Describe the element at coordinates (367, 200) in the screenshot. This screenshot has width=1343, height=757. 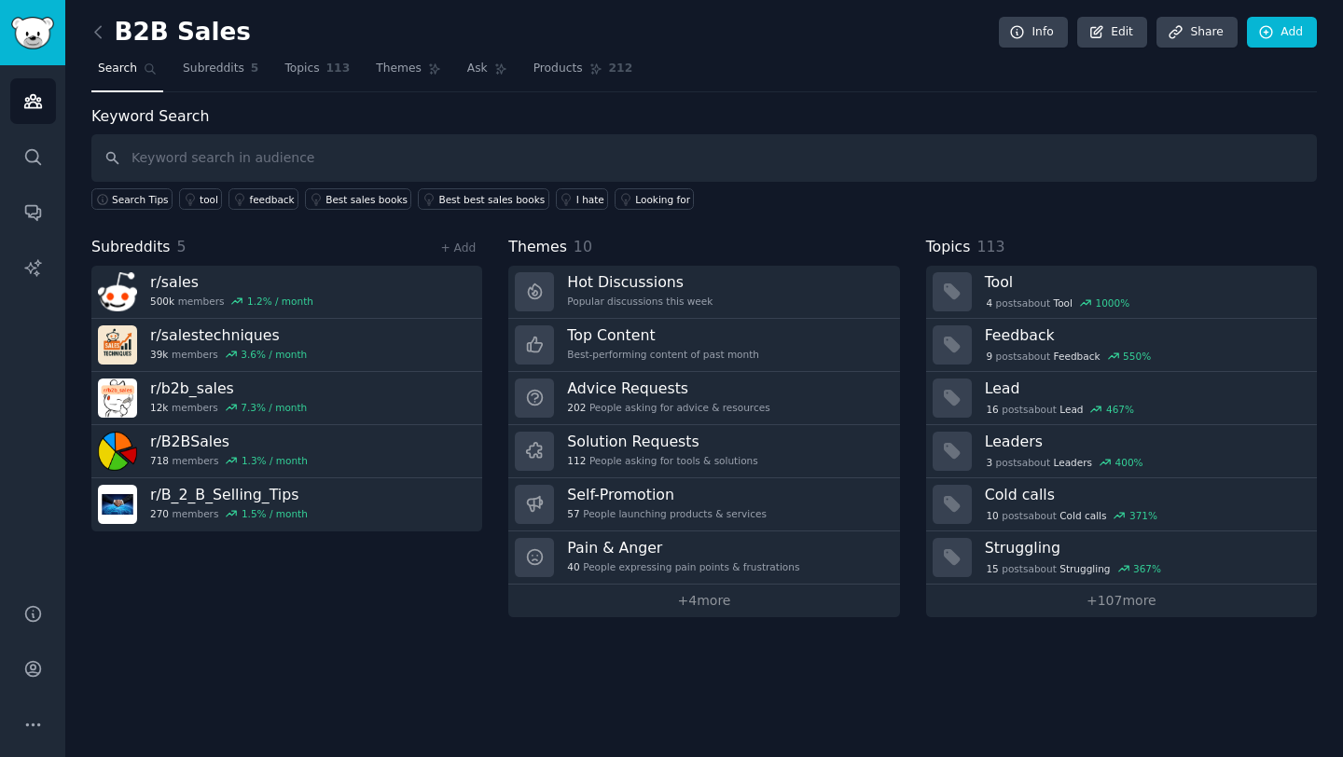
I see `div: Best sales books` at that location.